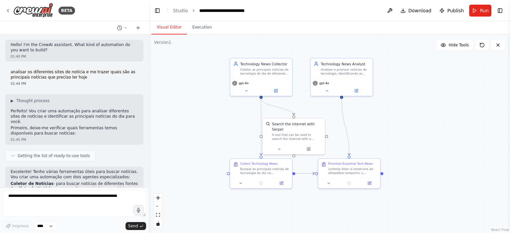  I want to click on div: Technology News AnalystAnalisar e priorizar notícias de tecnologia, identificando as mais relevan..., so click(341, 77).